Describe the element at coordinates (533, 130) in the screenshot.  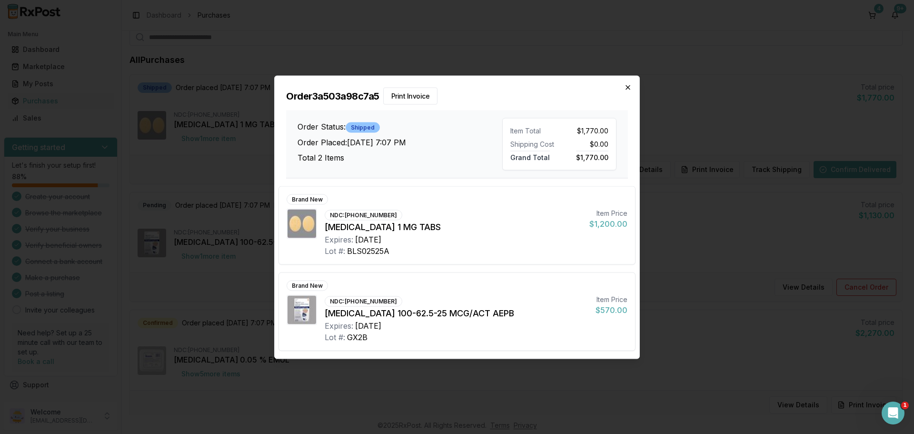
I see `div: Item Total` at that location.